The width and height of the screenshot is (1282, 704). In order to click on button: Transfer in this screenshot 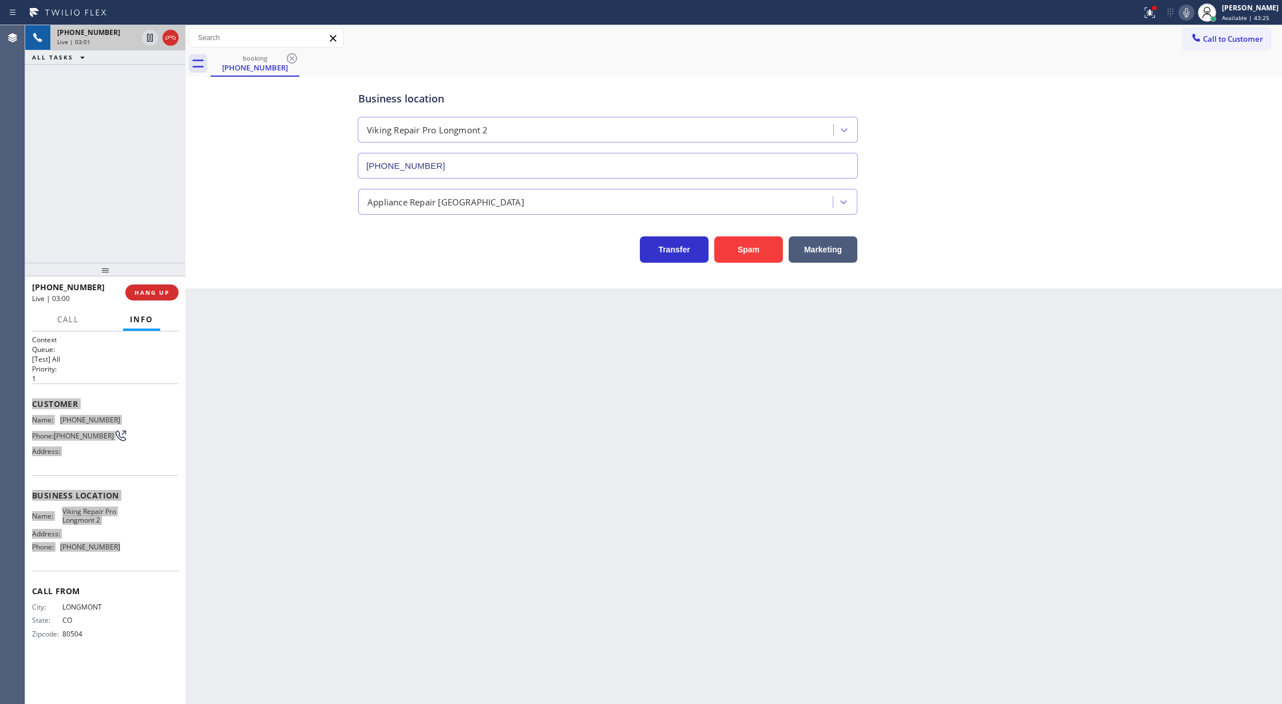, I will do `click(674, 250)`.